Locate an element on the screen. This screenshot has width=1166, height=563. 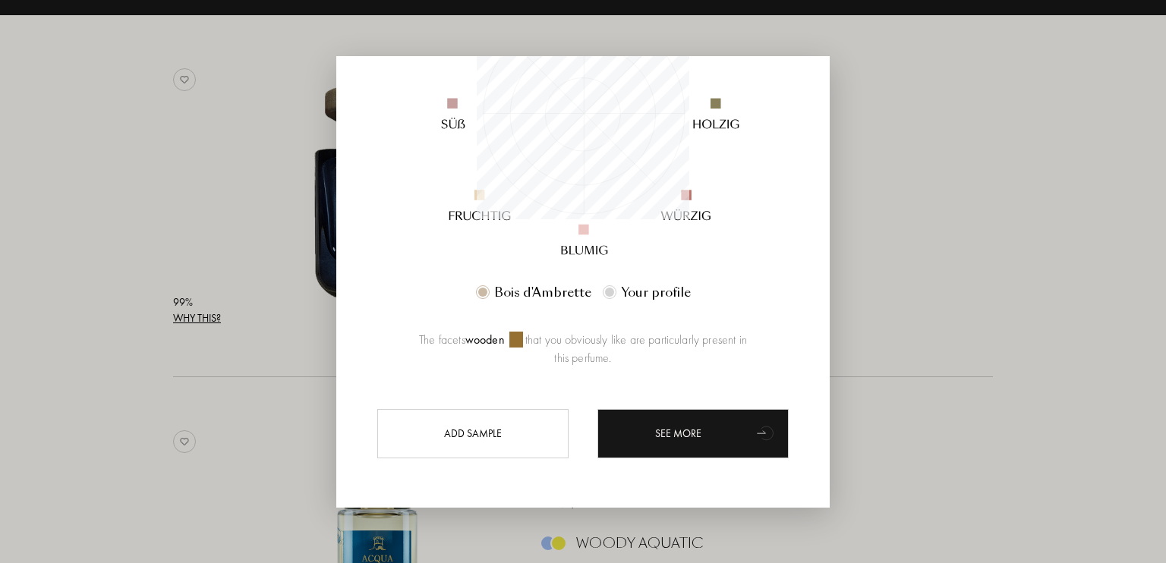
font: The facets is located at coordinates (442, 339).